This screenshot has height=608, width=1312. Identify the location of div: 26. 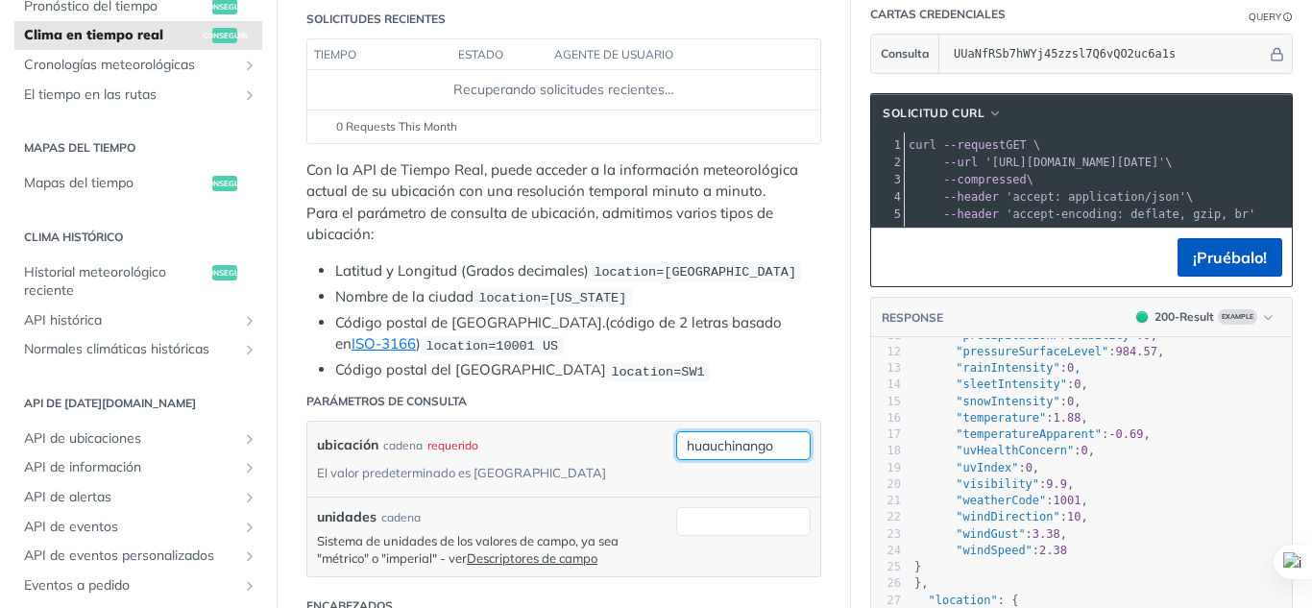
(885, 583).